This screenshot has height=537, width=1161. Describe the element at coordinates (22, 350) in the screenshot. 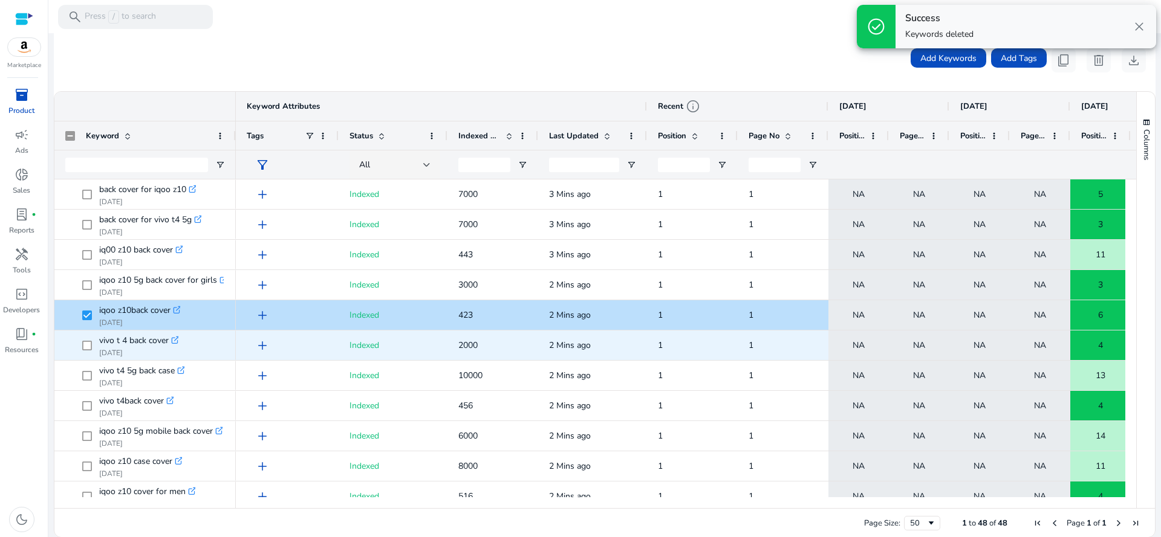

I see `p: Resources` at that location.